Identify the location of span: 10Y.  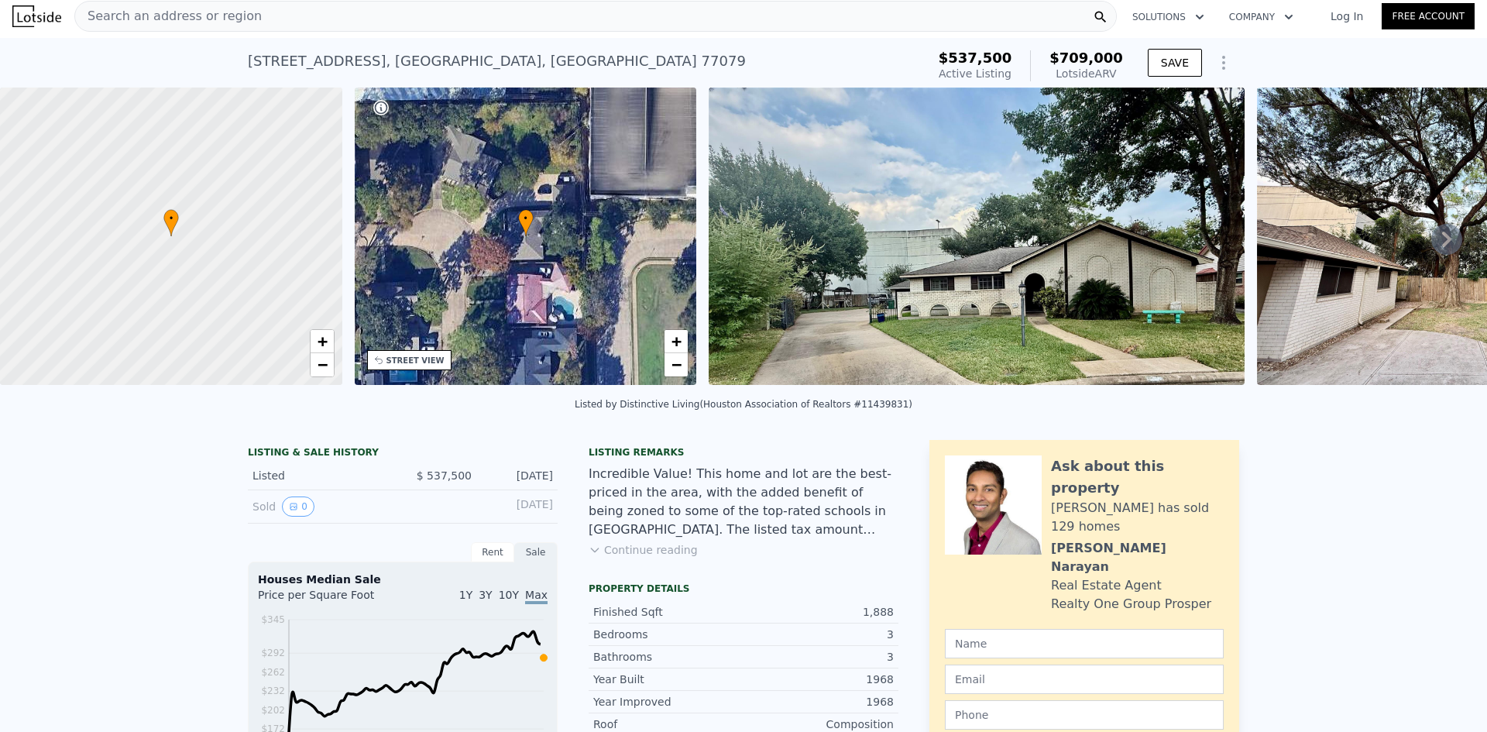
(509, 595).